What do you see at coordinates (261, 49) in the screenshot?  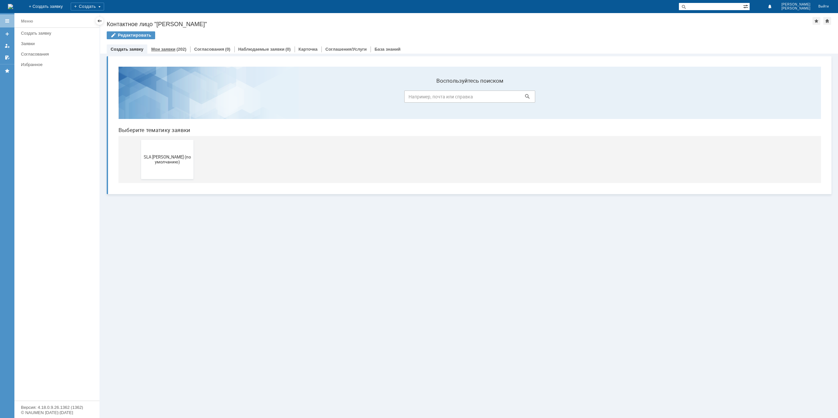 I see `a: Наблюдаемые заявки` at bounding box center [261, 49].